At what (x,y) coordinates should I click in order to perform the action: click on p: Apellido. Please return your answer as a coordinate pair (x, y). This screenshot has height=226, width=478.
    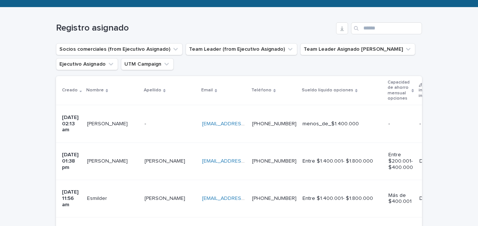
    Looking at the image, I should click on (152, 90).